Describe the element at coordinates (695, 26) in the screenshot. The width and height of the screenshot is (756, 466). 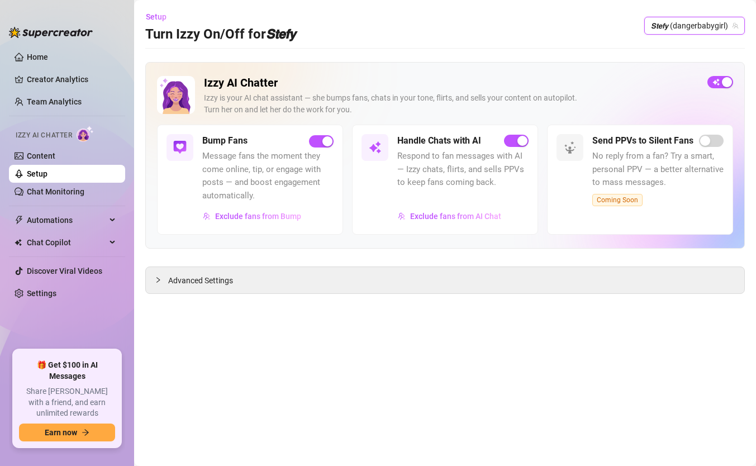
I see `span: 𝙎𝙩𝙚𝙛𝙮 (dangerbabygirl)` at that location.